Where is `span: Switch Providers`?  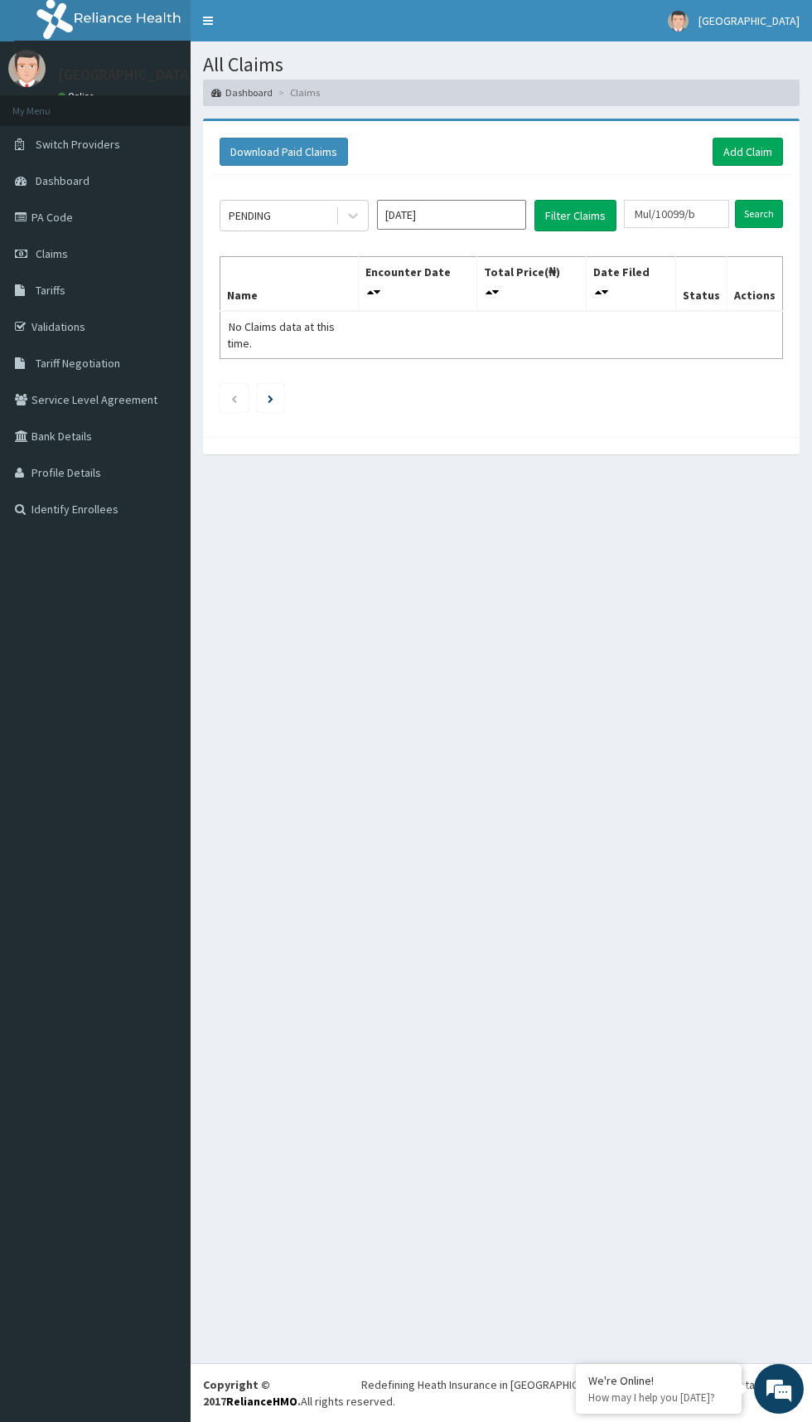 span: Switch Providers is located at coordinates (78, 144).